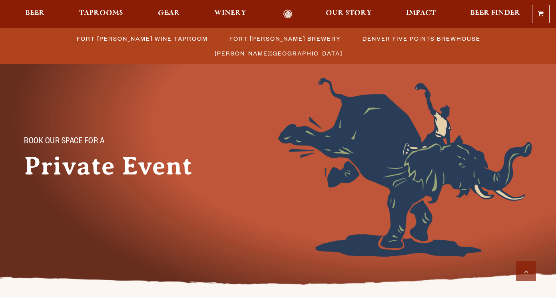 The width and height of the screenshot is (556, 301). I want to click on span: Impact, so click(421, 13).